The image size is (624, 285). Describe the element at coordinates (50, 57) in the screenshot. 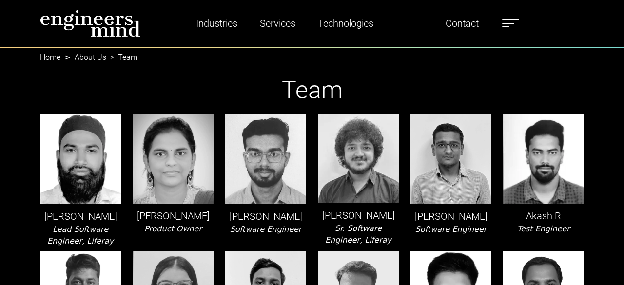

I see `a: Home` at that location.